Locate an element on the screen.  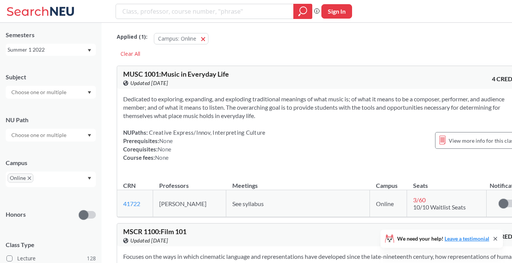
span: 10/10 Waitlist Seats is located at coordinates (439, 206).